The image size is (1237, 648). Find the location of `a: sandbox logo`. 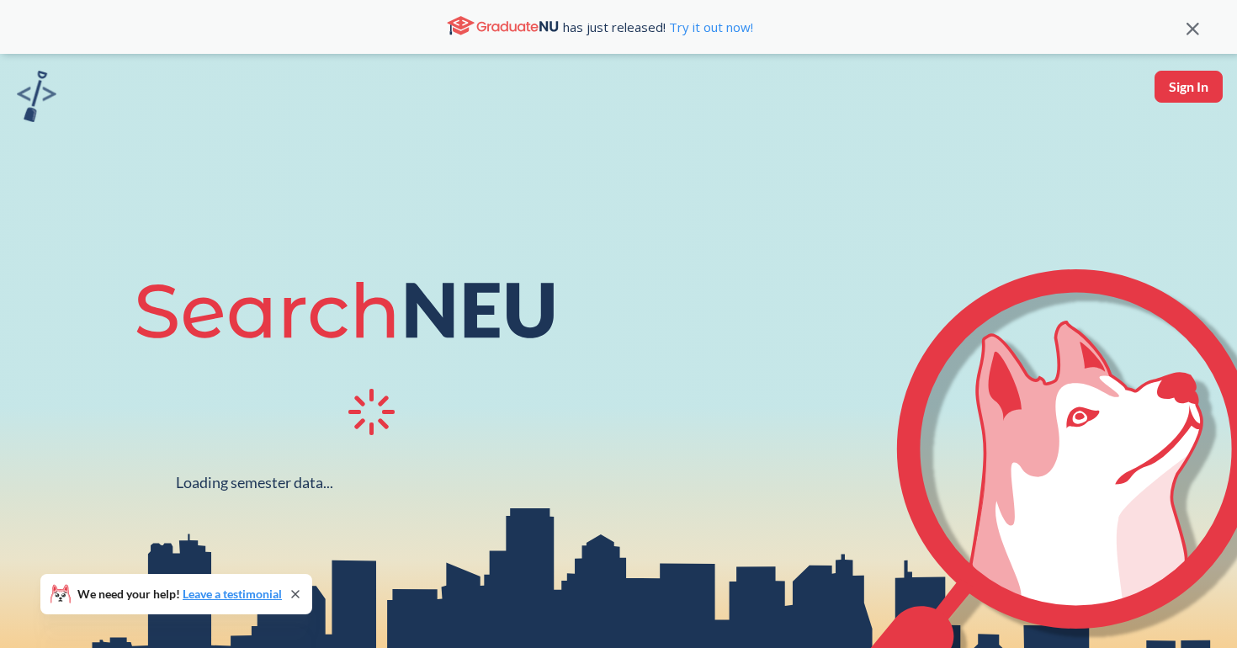

a: sandbox logo is located at coordinates (36, 98).